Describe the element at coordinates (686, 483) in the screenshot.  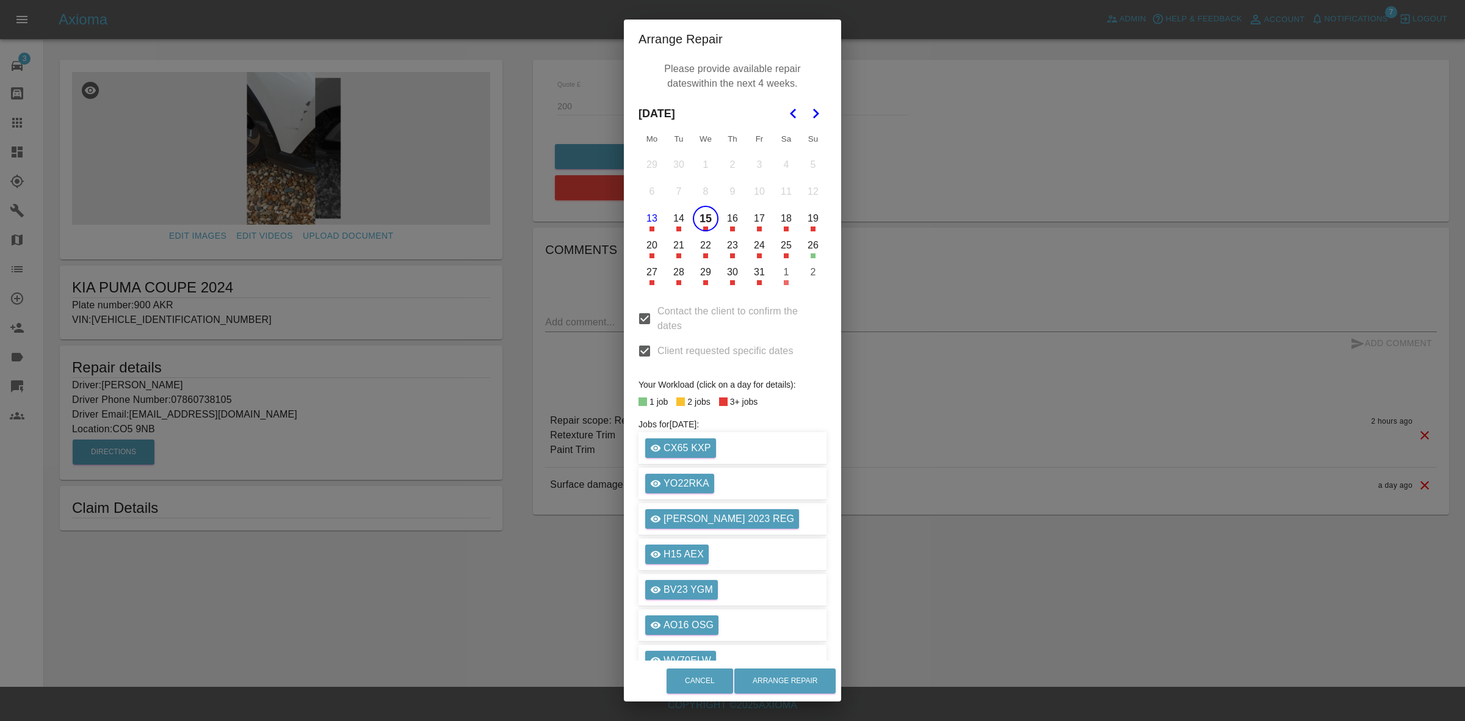
I see `p: YO22RKA` at that location.